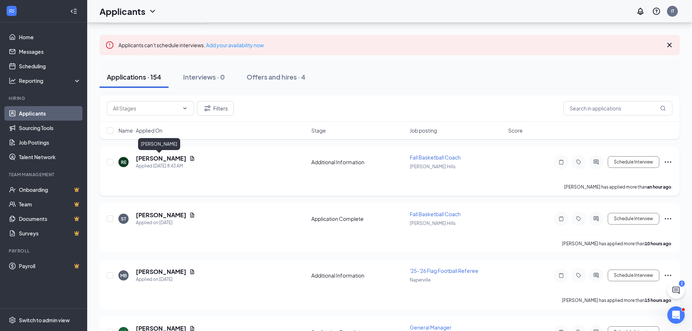 The image size is (692, 331). What do you see at coordinates (134, 77) in the screenshot?
I see `div: Applications · 154` at bounding box center [134, 77].